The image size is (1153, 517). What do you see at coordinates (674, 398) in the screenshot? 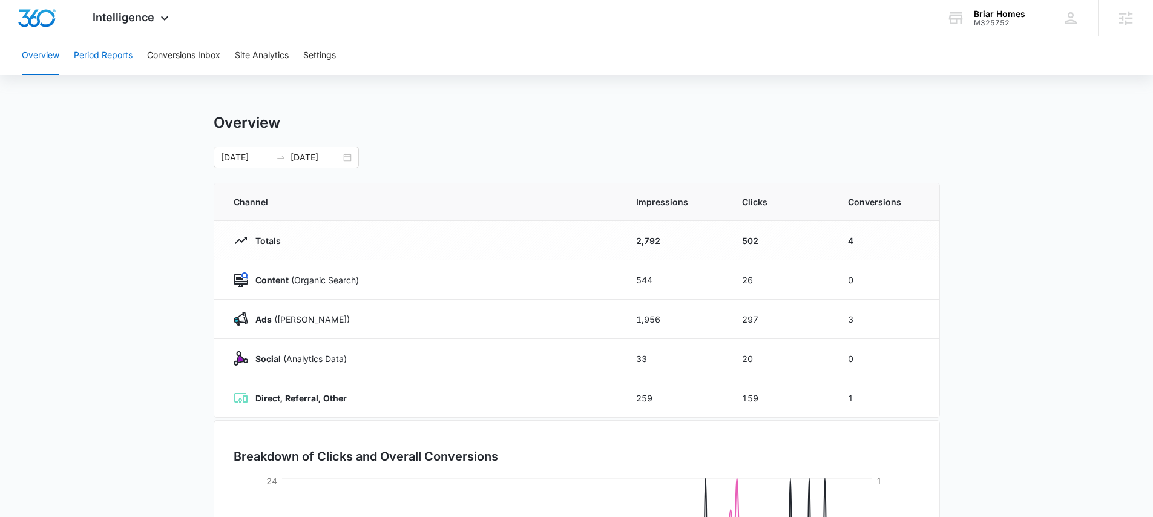
I see `td: 259` at bounding box center [674, 398].